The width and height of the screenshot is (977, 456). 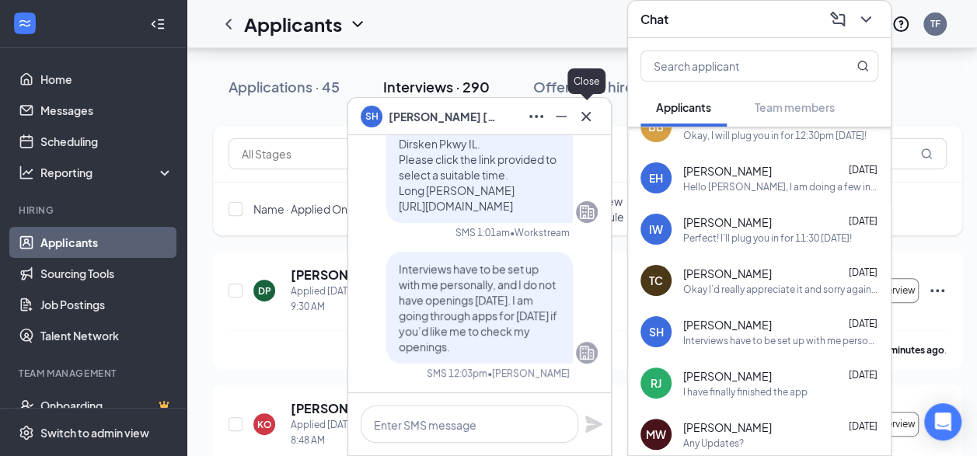 What do you see at coordinates (910, 350) in the screenshot?
I see `b: 14 minutes ago` at bounding box center [910, 350].